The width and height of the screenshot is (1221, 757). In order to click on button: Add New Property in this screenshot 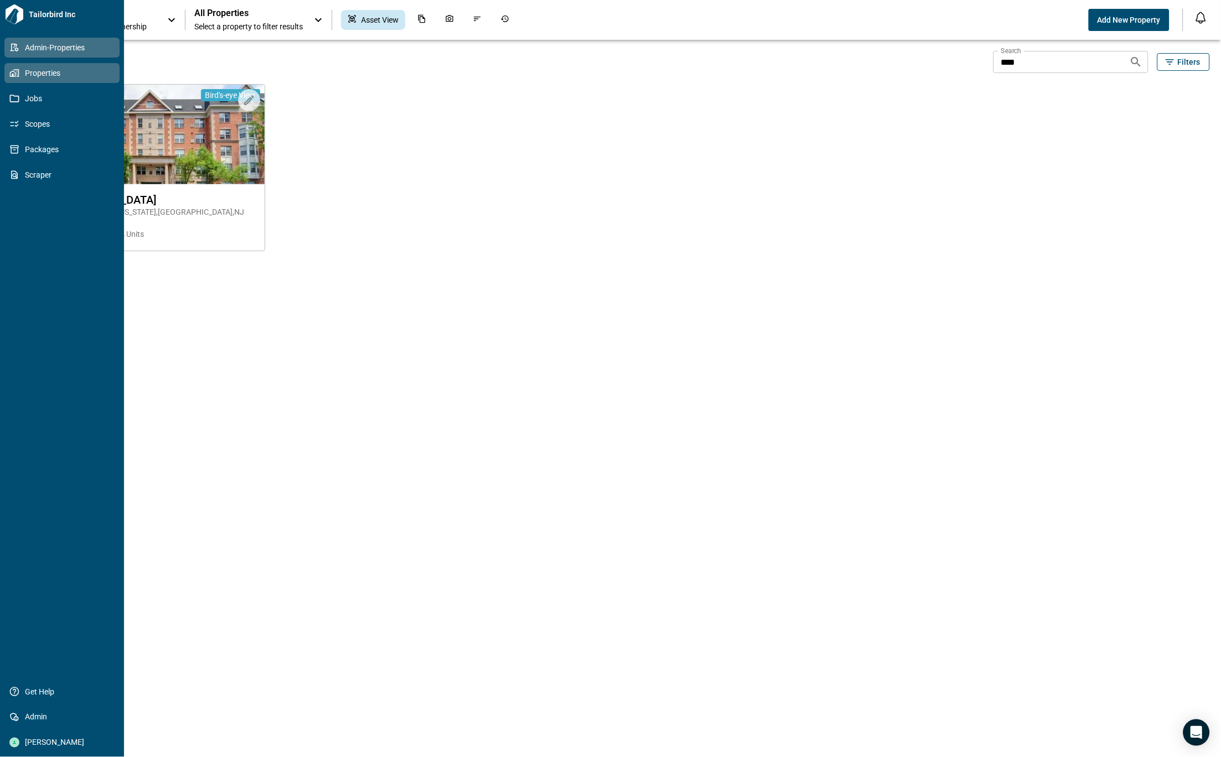, I will do `click(1129, 20)`.